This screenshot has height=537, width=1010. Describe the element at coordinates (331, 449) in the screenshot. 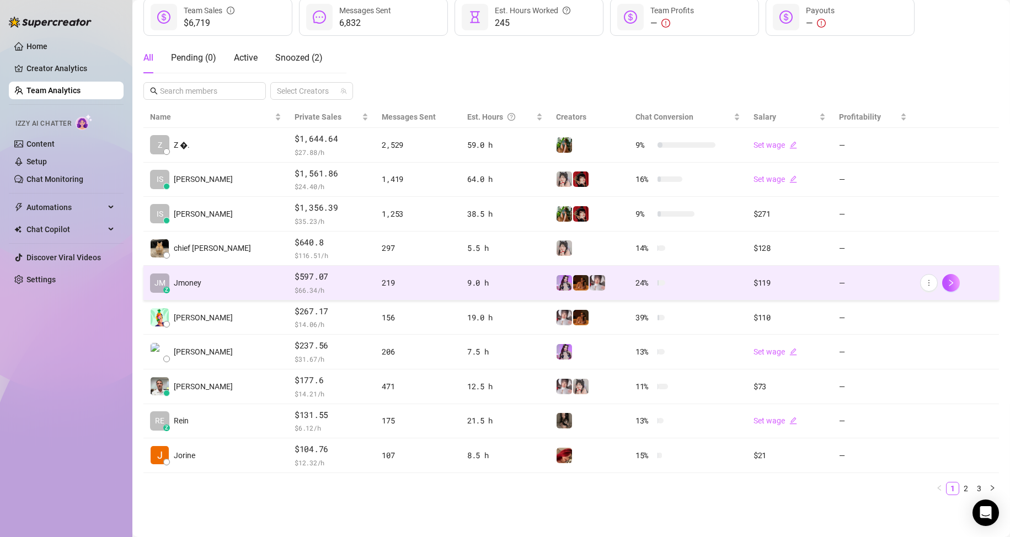

I see `span: $104.76` at that location.